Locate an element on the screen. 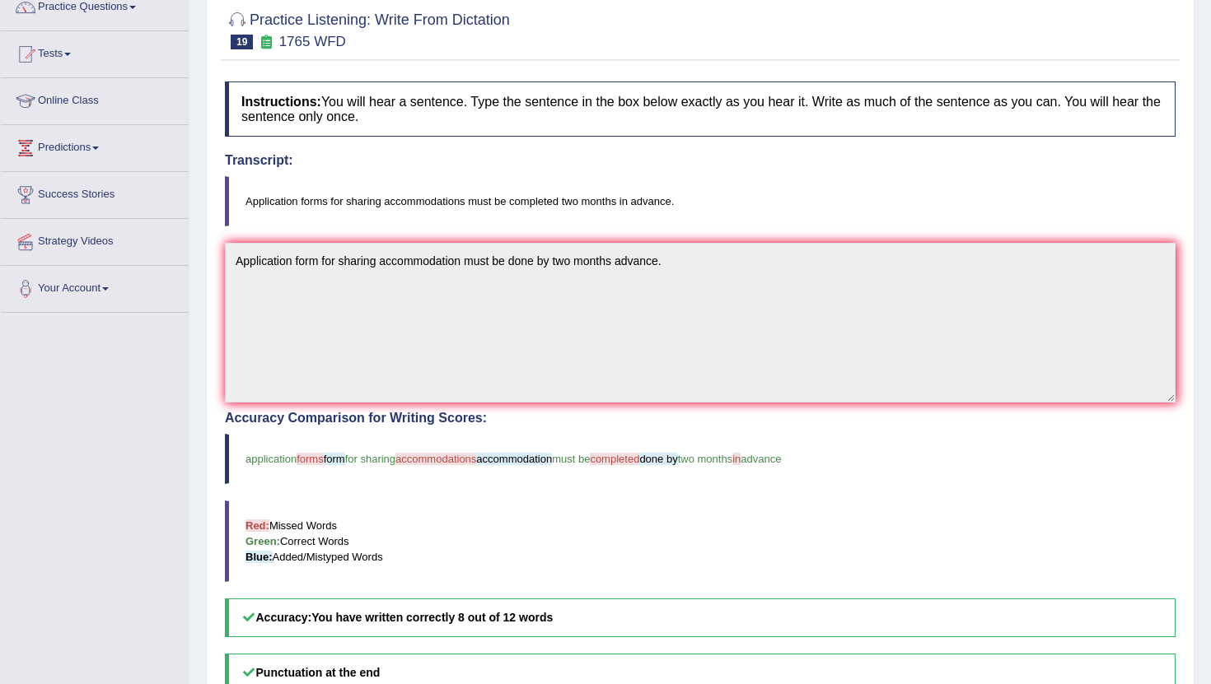 Image resolution: width=1211 pixels, height=684 pixels. span: two months is located at coordinates (705, 459).